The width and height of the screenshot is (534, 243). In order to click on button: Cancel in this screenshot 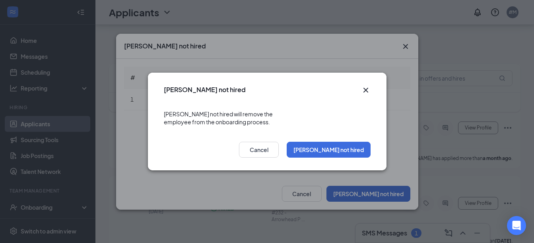, I will do `click(259, 150)`.